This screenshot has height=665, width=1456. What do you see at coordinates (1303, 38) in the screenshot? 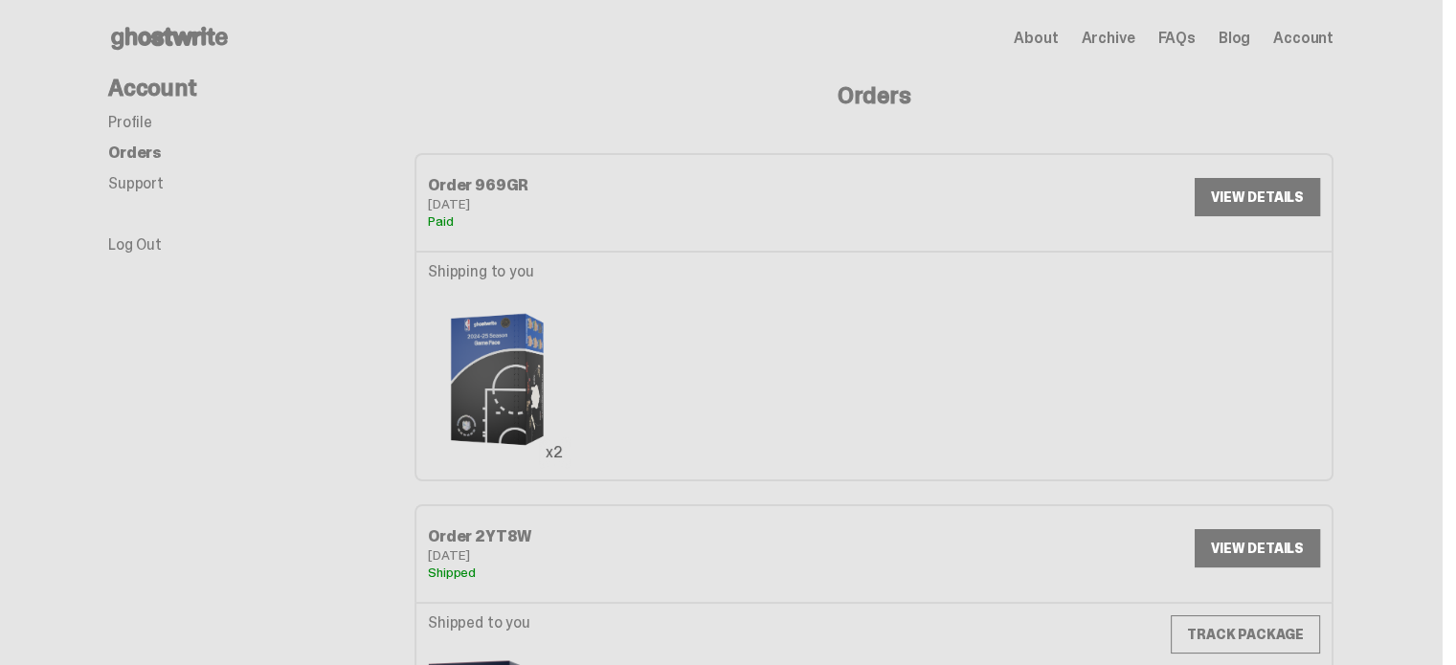
I see `a: Account` at bounding box center [1303, 38].